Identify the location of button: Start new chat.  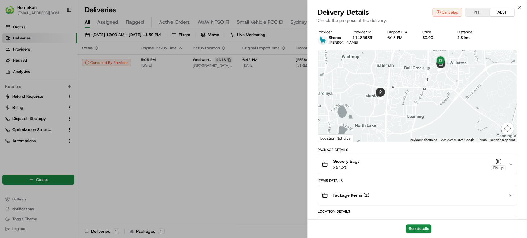
(109, 65).